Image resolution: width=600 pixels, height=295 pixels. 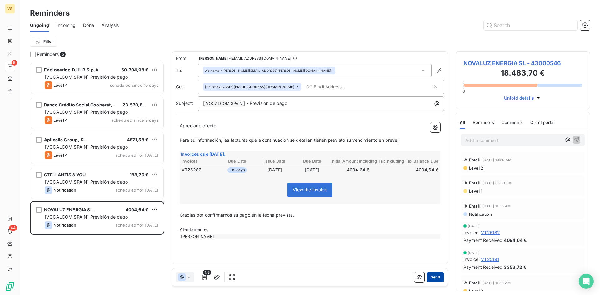 What do you see at coordinates (10, 9) in the screenshot?
I see `div: VS` at bounding box center [10, 9].